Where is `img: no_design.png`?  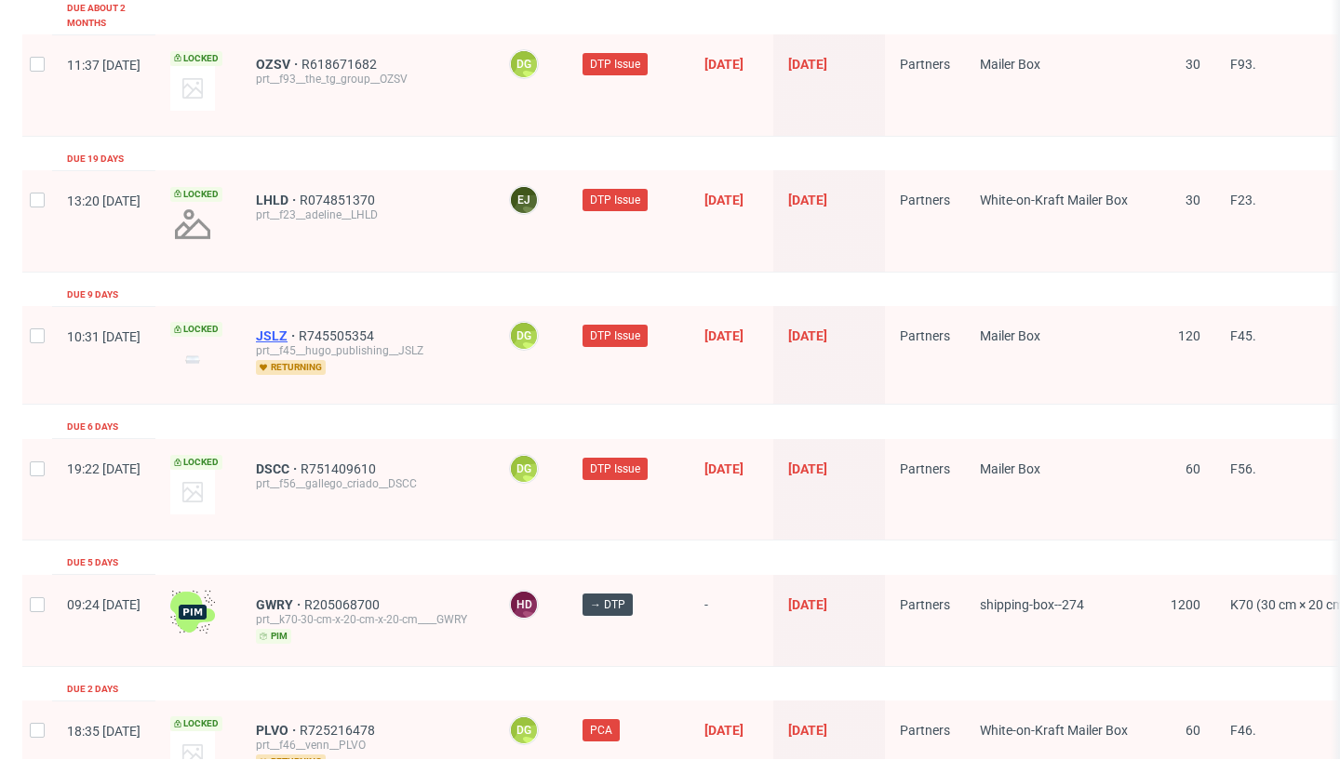
img: no_design.png is located at coordinates (193, 224).